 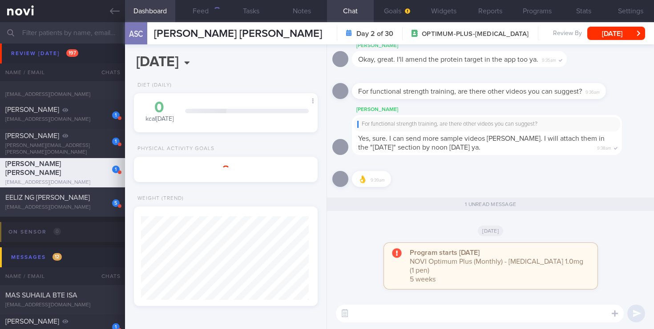 I want to click on div: Weight (Trend), so click(x=159, y=199).